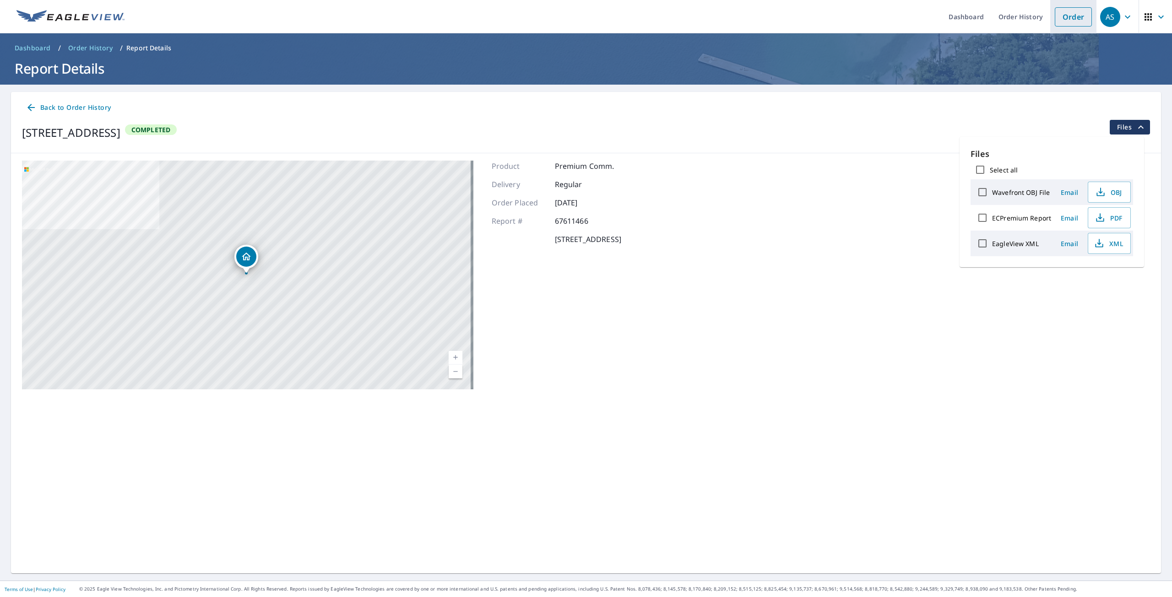  Describe the element at coordinates (33, 48) in the screenshot. I see `span: Dashboard` at that location.